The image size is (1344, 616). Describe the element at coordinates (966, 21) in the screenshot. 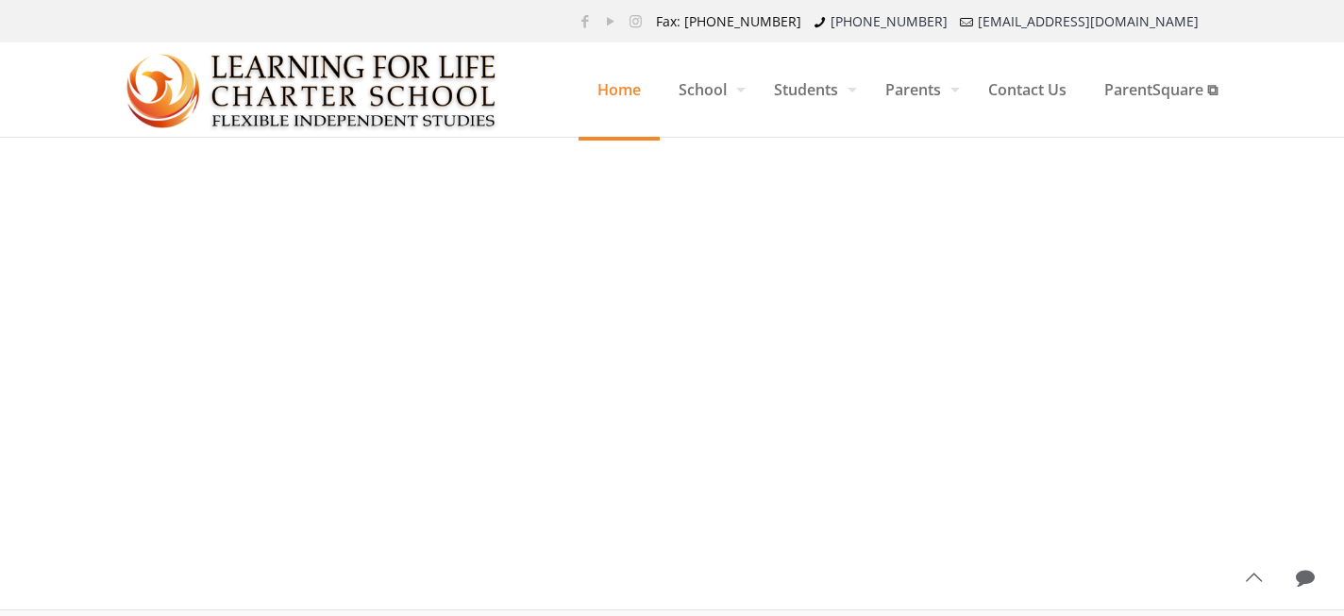

I see `i: mail` at that location.